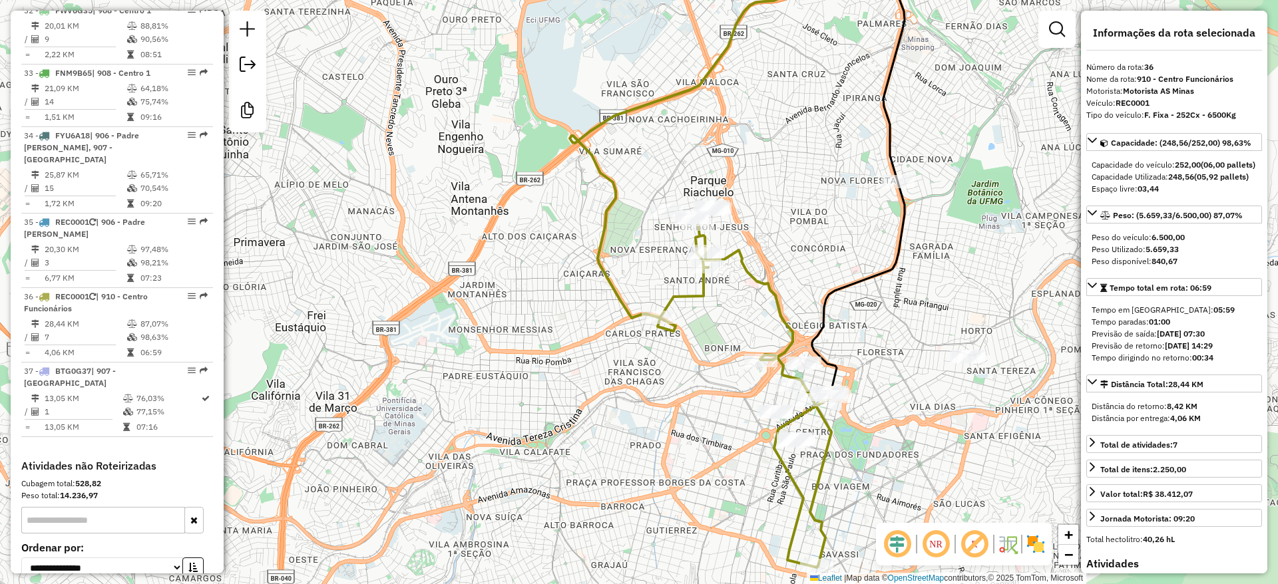  Describe the element at coordinates (1174, 287) in the screenshot. I see `a: Tempo total em rota: 06:59` at that location.